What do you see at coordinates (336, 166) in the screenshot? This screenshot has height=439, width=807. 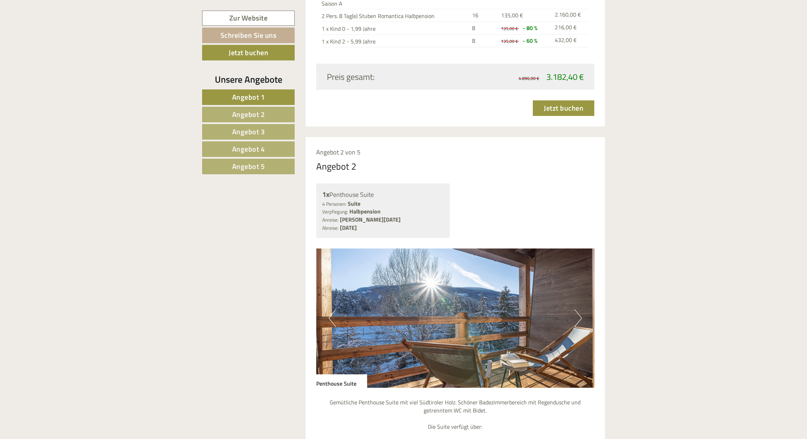 I see `div: Angebot 2` at bounding box center [336, 166].